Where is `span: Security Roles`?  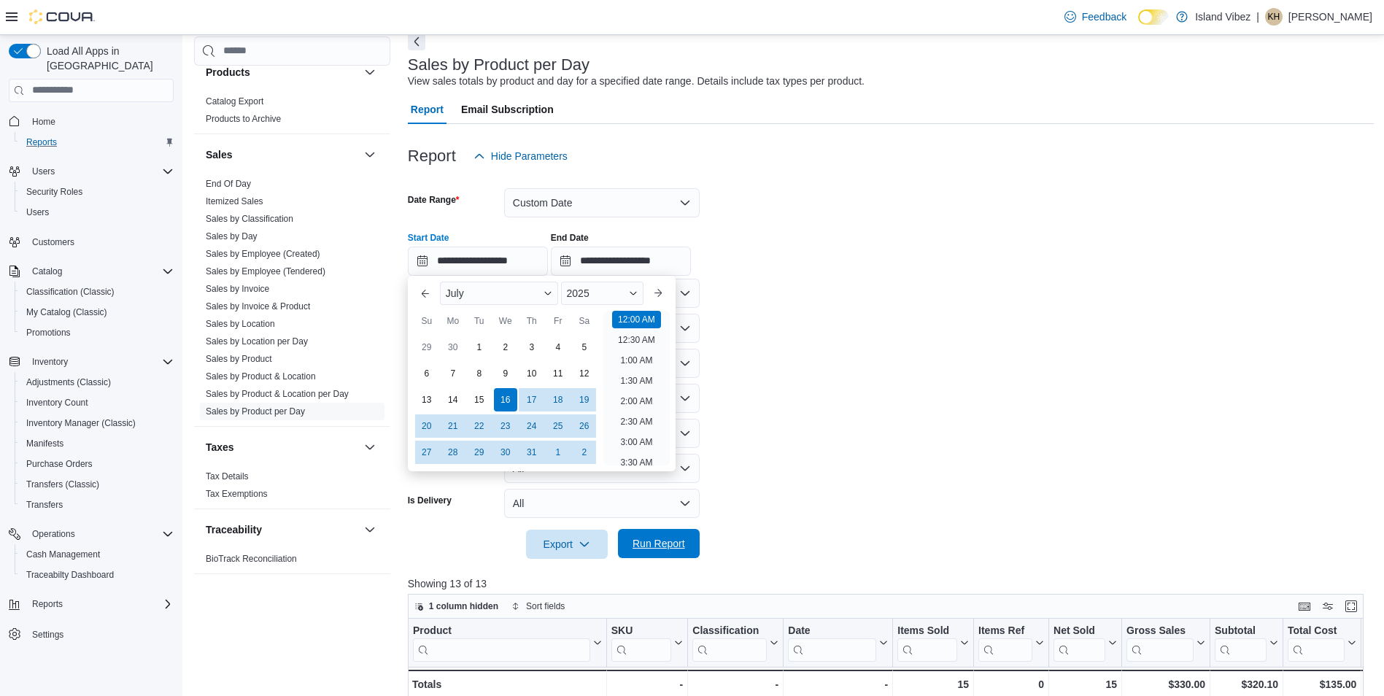
span: Security Roles is located at coordinates (54, 192).